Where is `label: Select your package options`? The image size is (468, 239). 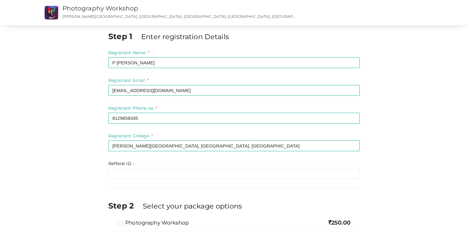
label: Select your package options is located at coordinates (192, 206).